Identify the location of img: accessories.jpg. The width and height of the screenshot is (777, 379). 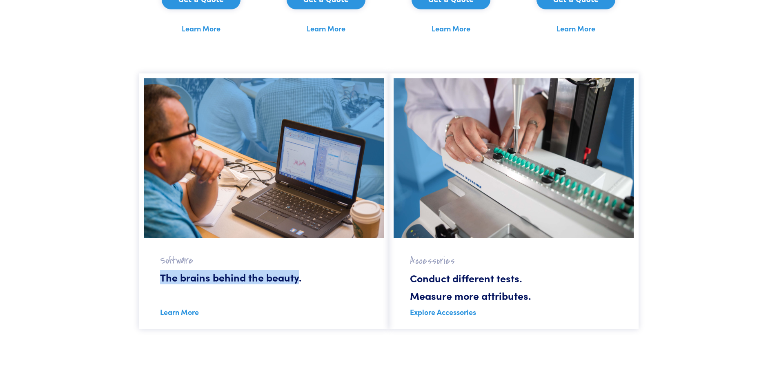
(513, 158).